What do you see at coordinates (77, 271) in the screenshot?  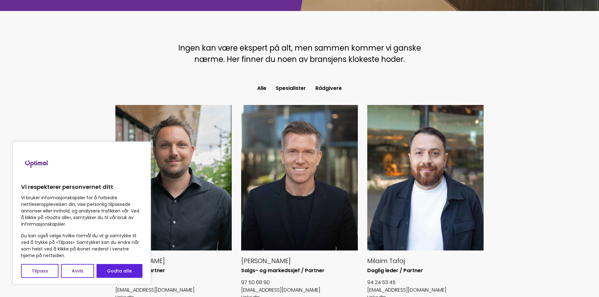 I see `button: Avvis` at bounding box center [77, 271].